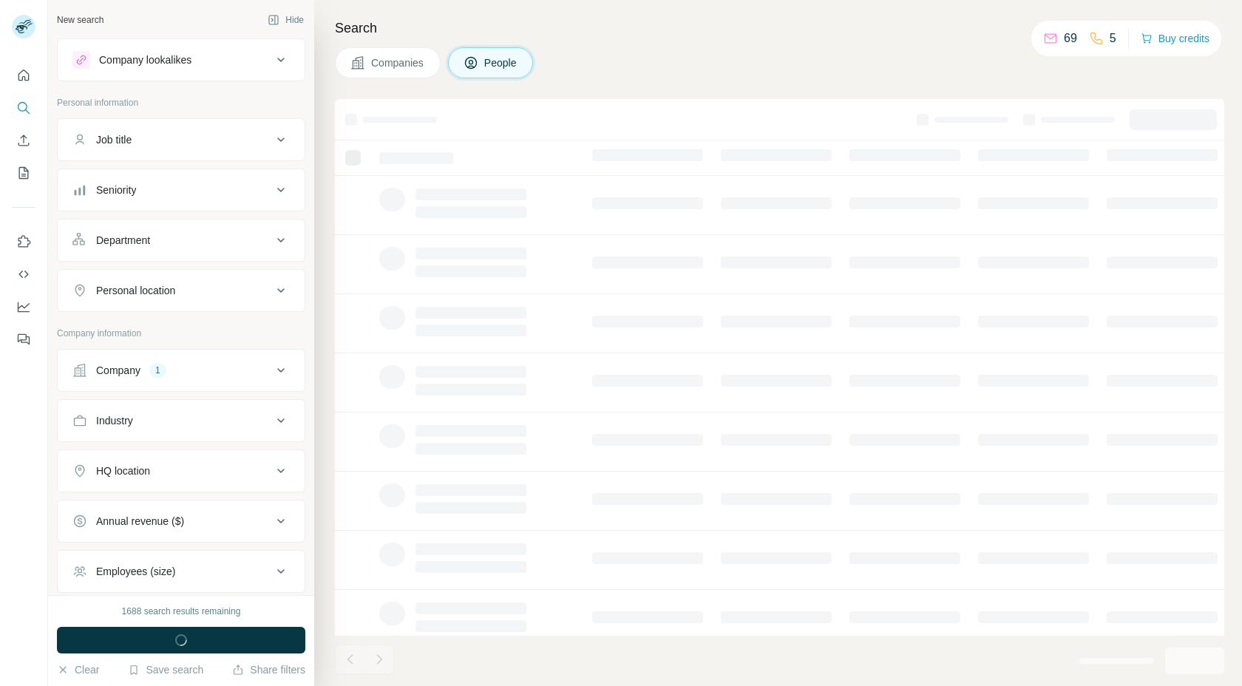 Image resolution: width=1242 pixels, height=686 pixels. I want to click on div: Annual revenue ($), so click(140, 521).